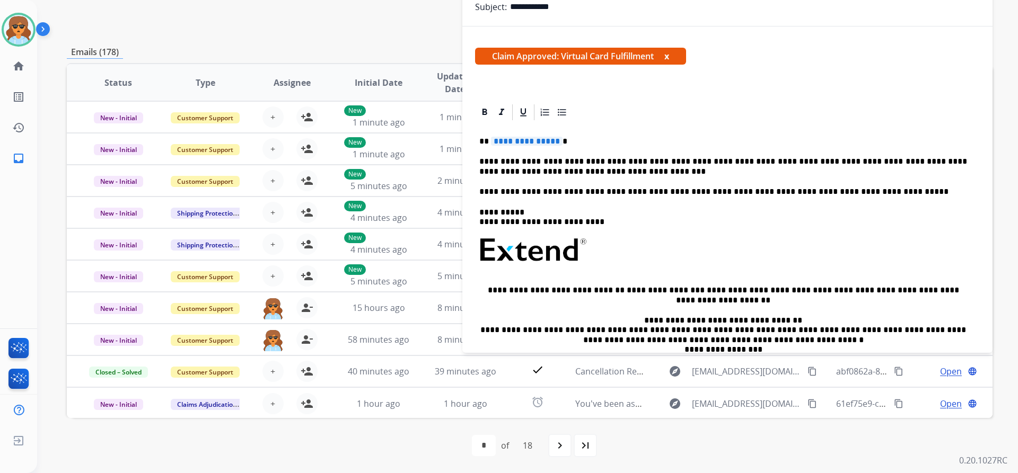 The width and height of the screenshot is (1018, 473). I want to click on p: Subject:, so click(491, 7).